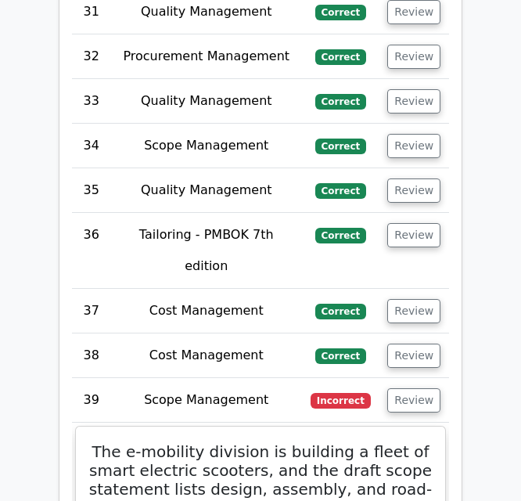 The height and width of the screenshot is (501, 521). What do you see at coordinates (92, 400) in the screenshot?
I see `td: 39` at bounding box center [92, 400].